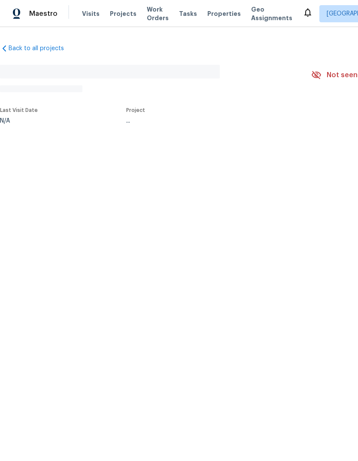 The height and width of the screenshot is (461, 358). Describe the element at coordinates (136, 110) in the screenshot. I see `span: Project` at that location.